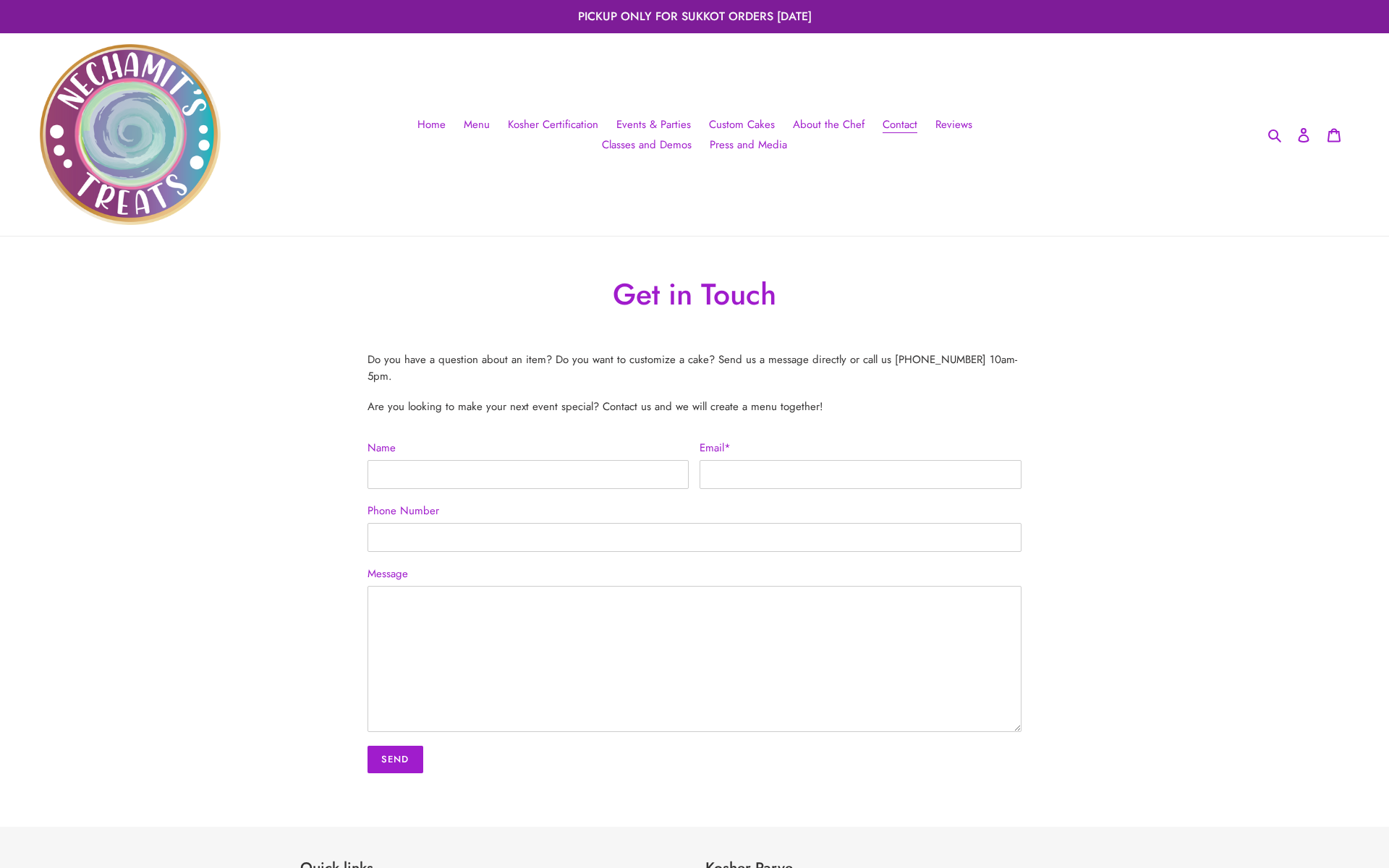 The width and height of the screenshot is (1389, 868). What do you see at coordinates (131, 134) in the screenshot?
I see `img: Nechamit&#39;s Treats` at bounding box center [131, 134].